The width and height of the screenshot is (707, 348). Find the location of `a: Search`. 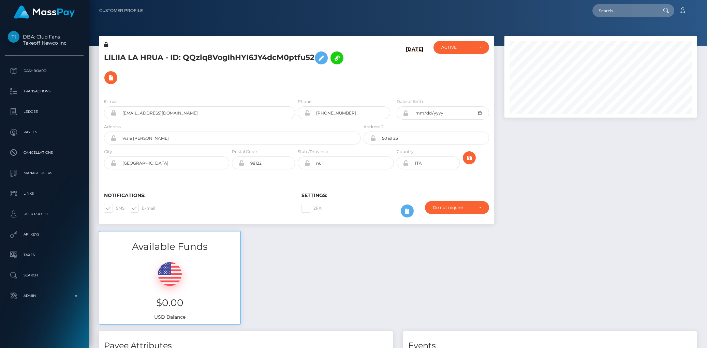

a: Search is located at coordinates (44, 275).